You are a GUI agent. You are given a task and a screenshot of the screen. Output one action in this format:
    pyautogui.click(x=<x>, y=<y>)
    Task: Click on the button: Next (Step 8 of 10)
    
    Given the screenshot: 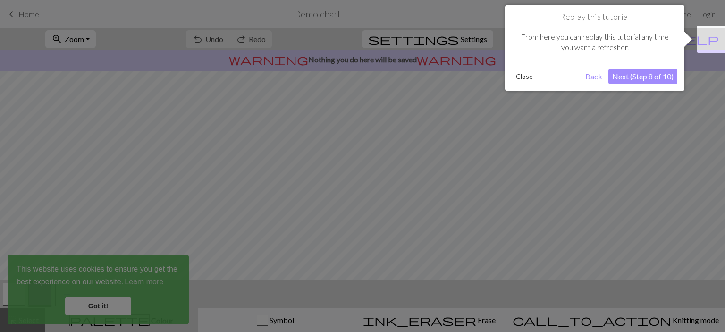 What is the action you would take?
    pyautogui.click(x=643, y=76)
    